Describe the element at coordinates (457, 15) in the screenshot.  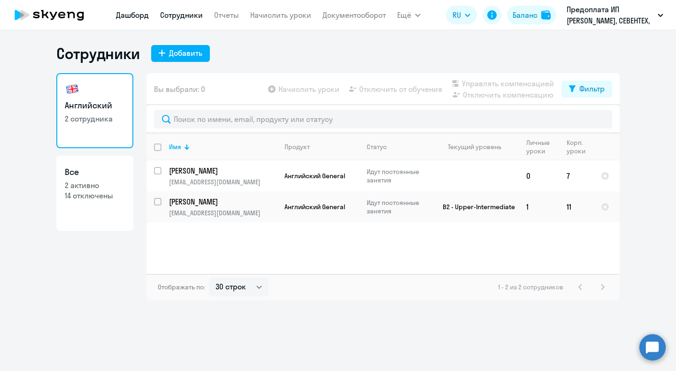
I see `span: RU` at that location.